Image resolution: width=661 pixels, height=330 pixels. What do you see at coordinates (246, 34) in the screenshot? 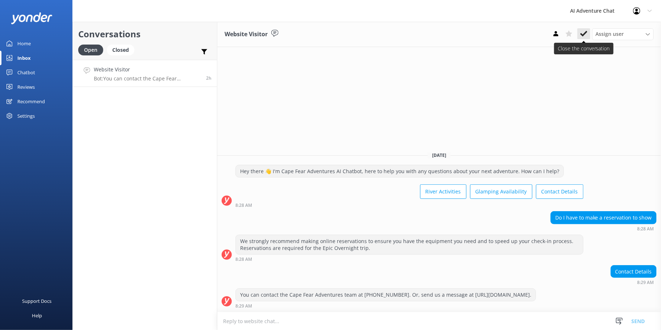
I see `h3: Website Visitor` at bounding box center [246, 34].